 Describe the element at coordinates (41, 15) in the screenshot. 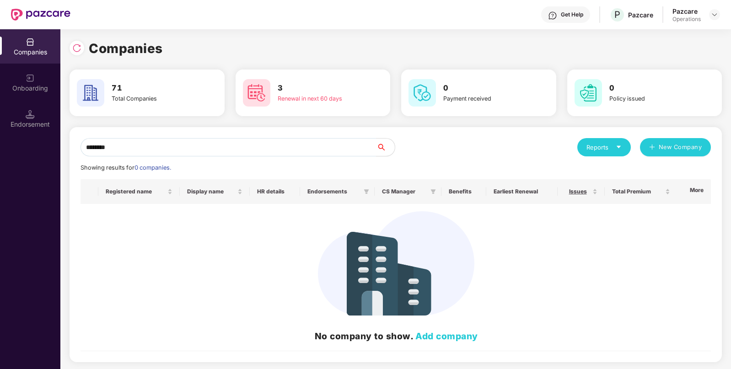

I see `img: New Pazcare Logo` at that location.